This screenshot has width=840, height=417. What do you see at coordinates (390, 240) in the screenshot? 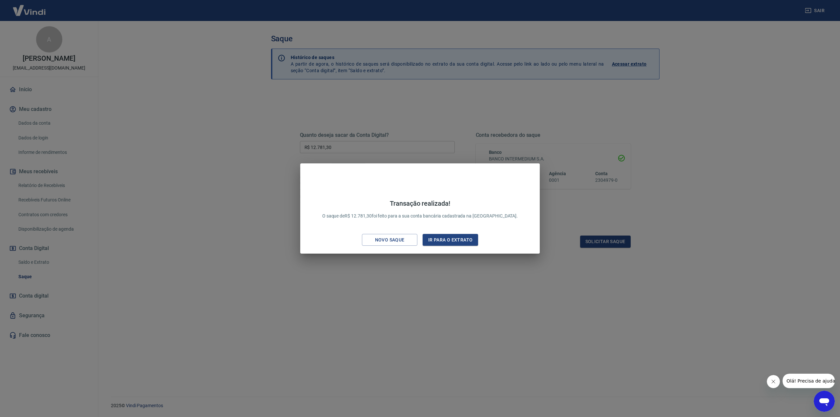
I see `button: Novo saque` at bounding box center [390, 240].